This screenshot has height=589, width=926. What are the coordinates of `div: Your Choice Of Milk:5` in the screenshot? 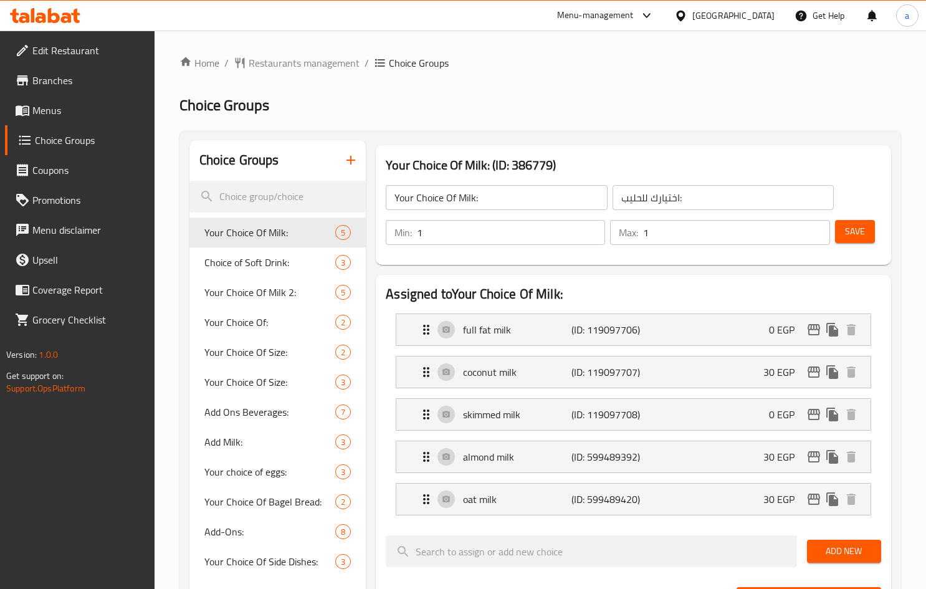 It's located at (278, 232).